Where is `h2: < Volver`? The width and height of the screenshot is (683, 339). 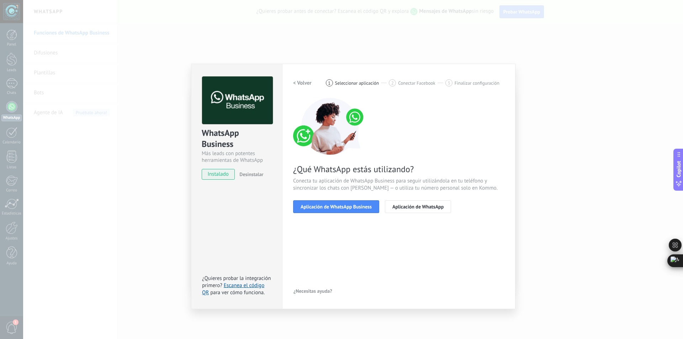
h2: < Volver is located at coordinates (302, 83).